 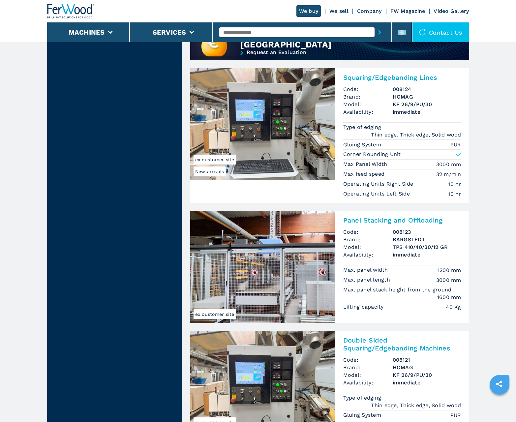 What do you see at coordinates (427, 89) in the screenshot?
I see `h3: 008124` at bounding box center [427, 89].